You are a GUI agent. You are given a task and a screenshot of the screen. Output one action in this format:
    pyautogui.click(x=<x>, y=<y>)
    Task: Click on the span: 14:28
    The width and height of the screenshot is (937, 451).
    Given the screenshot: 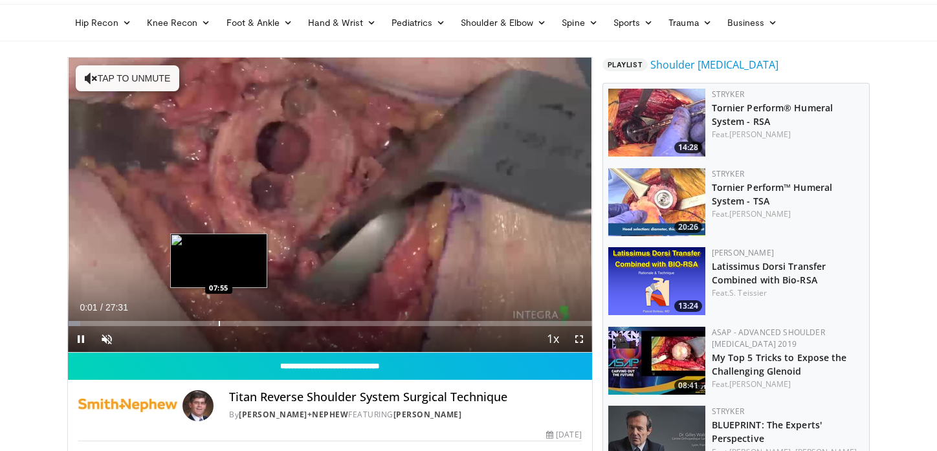 What is the action you would take?
    pyautogui.click(x=688, y=148)
    